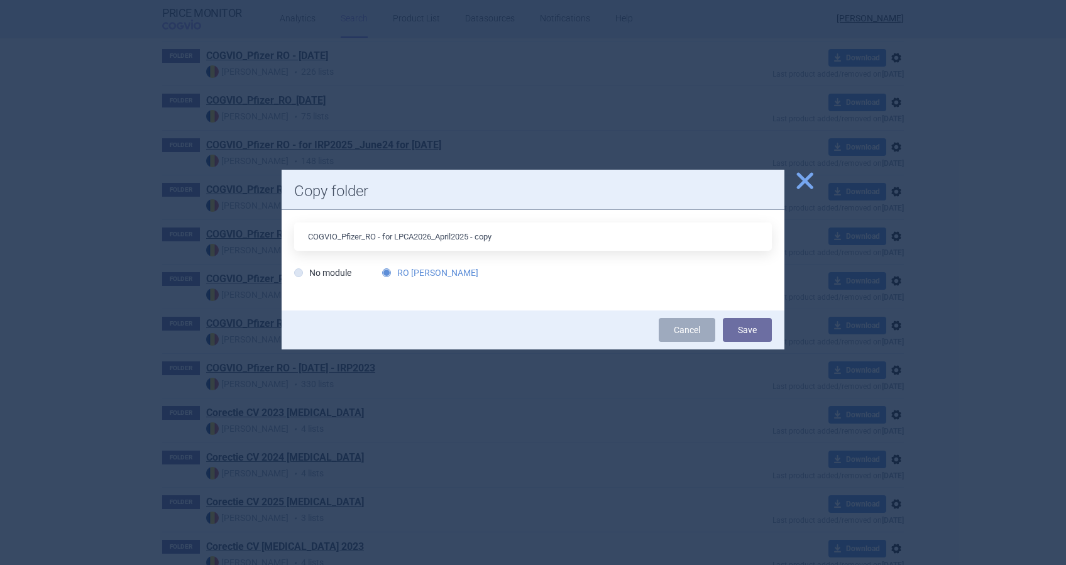  I want to click on h1: Copy folder, so click(533, 191).